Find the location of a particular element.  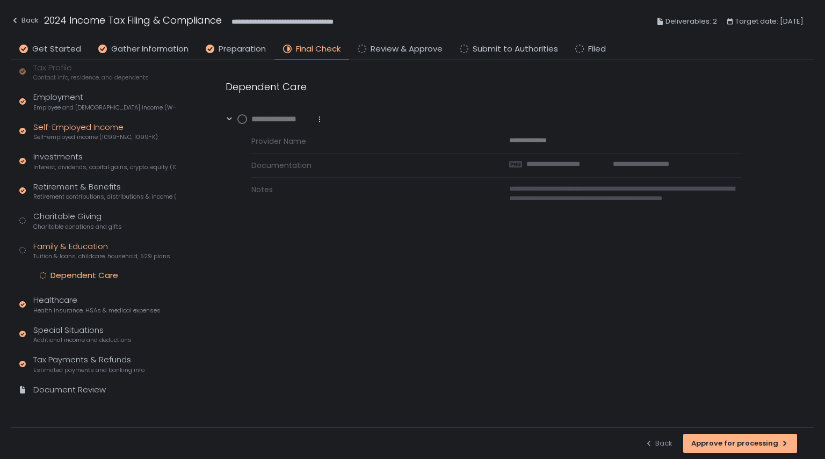

span: Preparation is located at coordinates (242, 49).